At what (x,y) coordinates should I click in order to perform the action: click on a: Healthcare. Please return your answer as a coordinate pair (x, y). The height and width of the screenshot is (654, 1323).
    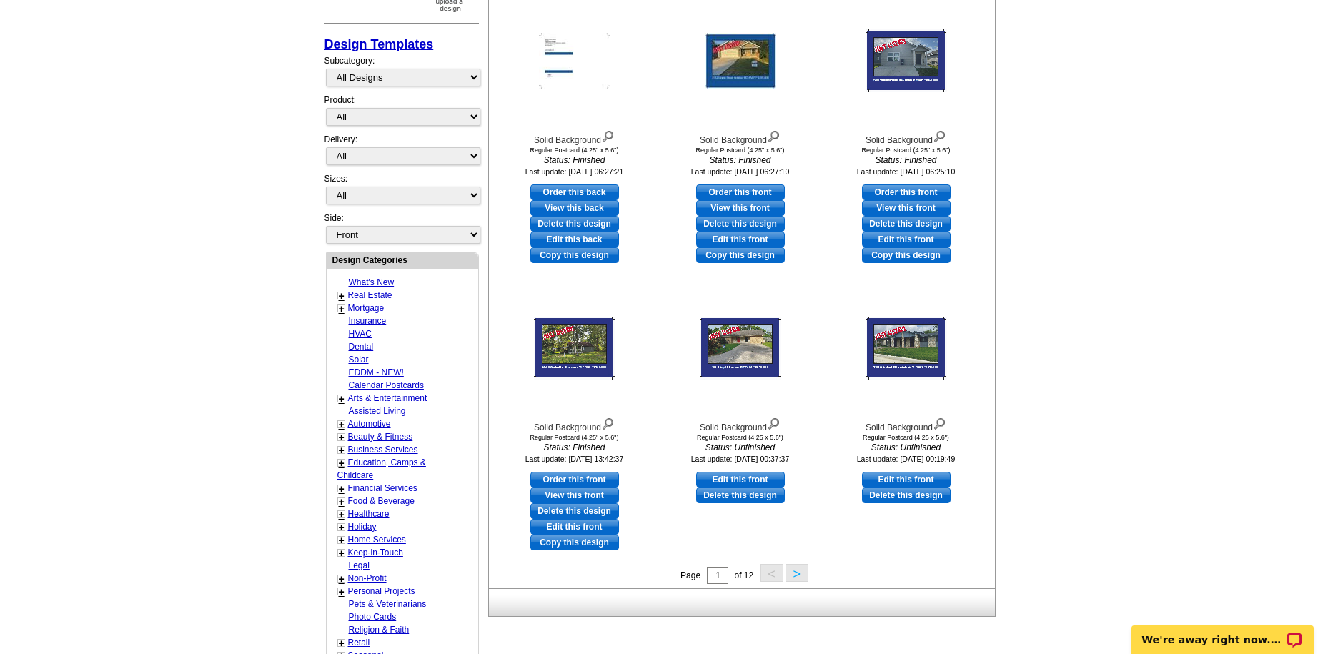
    Looking at the image, I should click on (369, 514).